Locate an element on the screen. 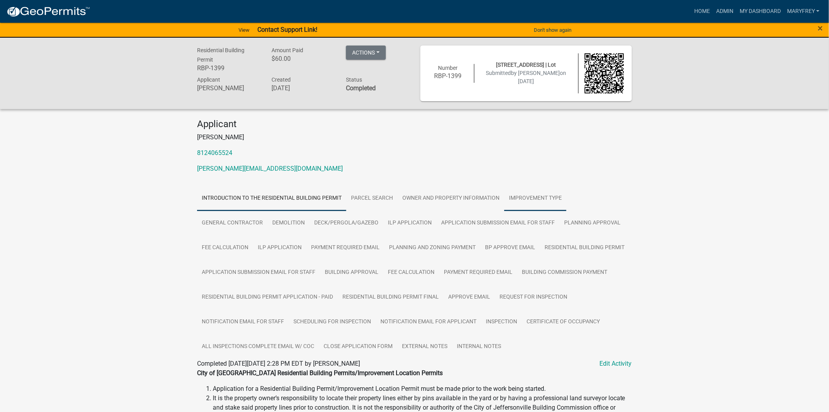  a: Inspection is located at coordinates (502, 322).